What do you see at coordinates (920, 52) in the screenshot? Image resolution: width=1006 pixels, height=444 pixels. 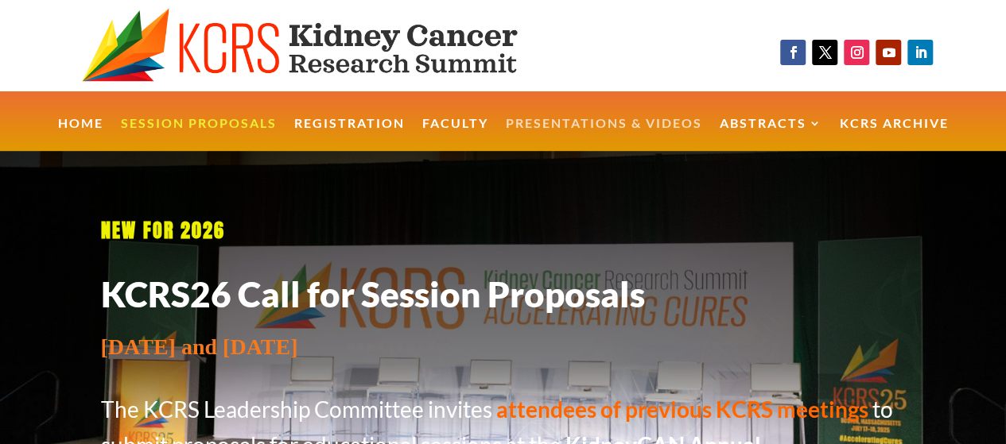 I see `a: Follow on LinkedIn` at bounding box center [920, 52].